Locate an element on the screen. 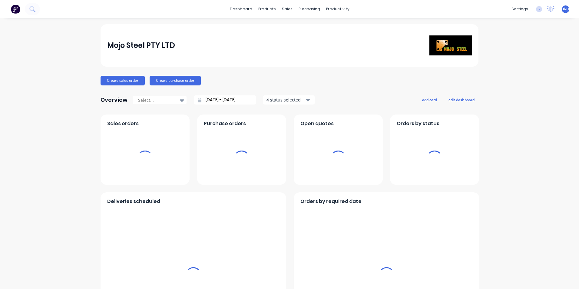  div: products is located at coordinates (267, 9).